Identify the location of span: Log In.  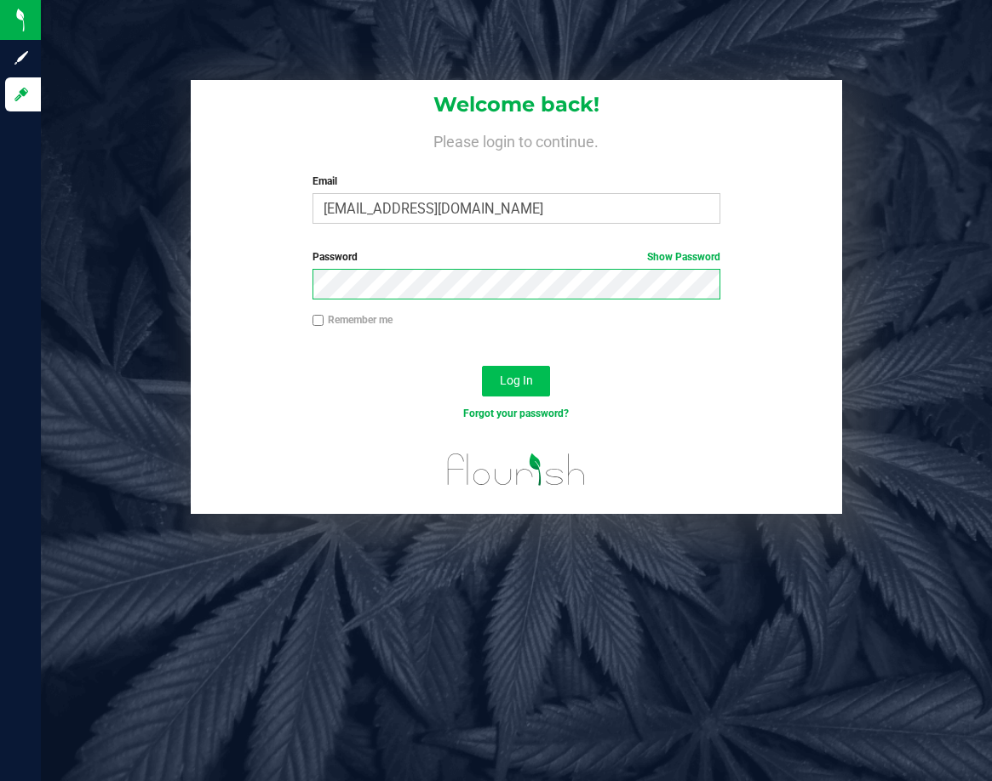
(516, 381).